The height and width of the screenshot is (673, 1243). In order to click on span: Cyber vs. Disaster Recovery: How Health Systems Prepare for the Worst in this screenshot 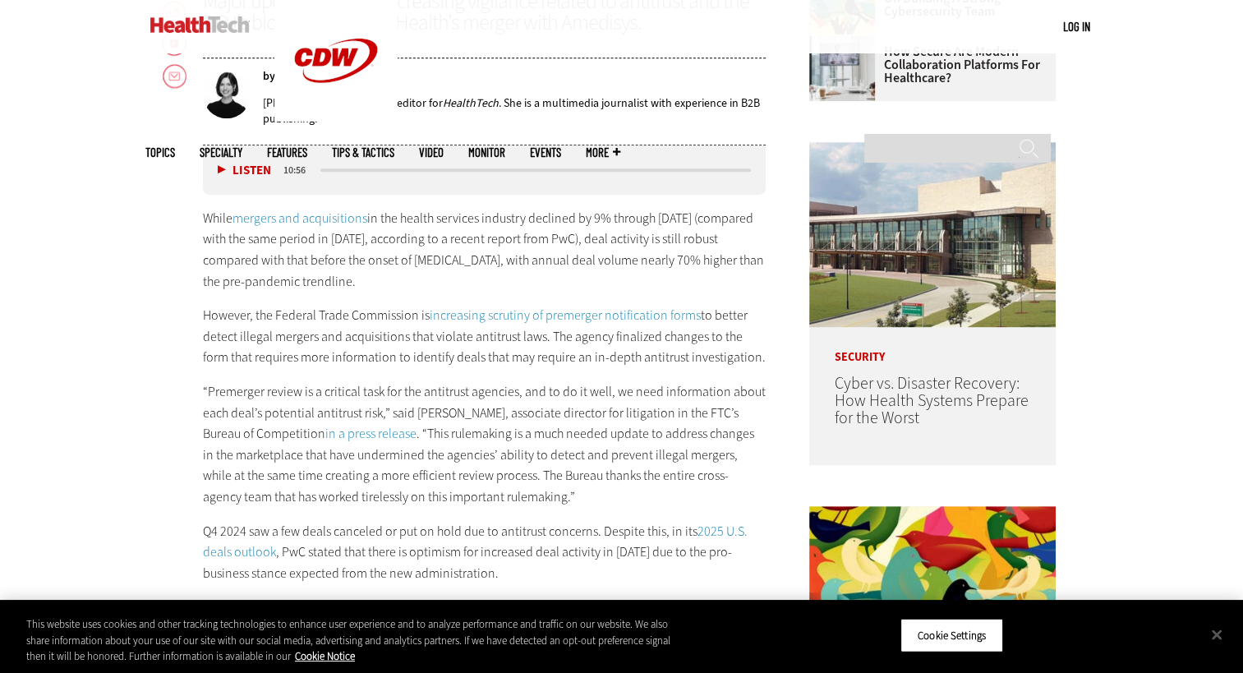, I will do `click(931, 400)`.